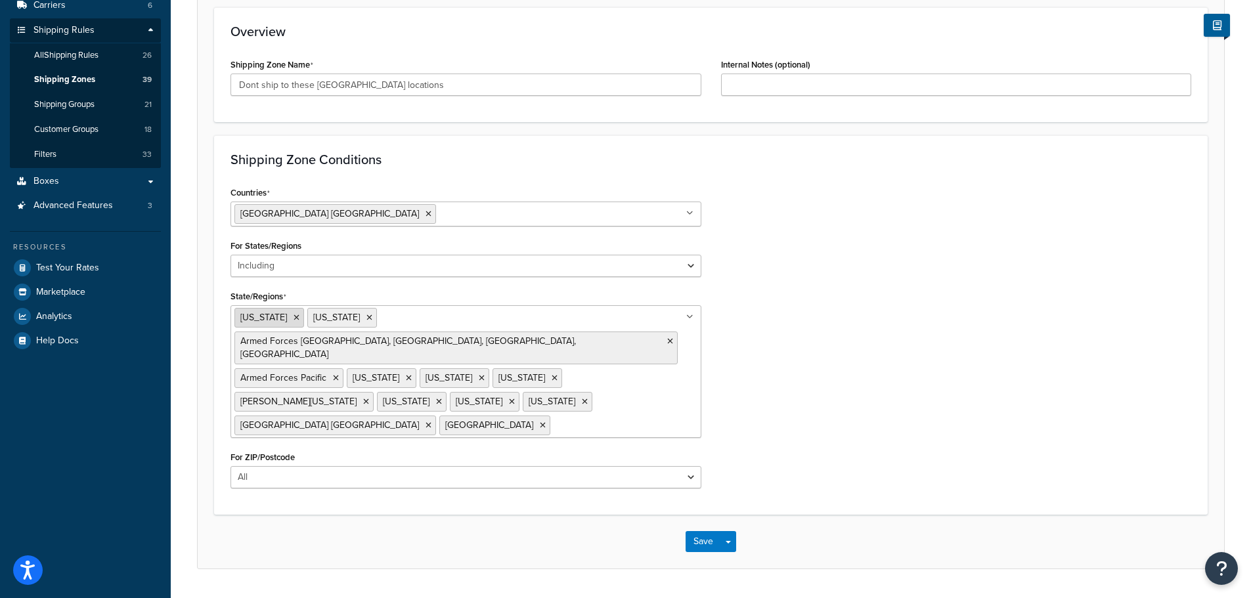 Image resolution: width=1251 pixels, height=598 pixels. Describe the element at coordinates (85, 292) in the screenshot. I see `a: Marketplace` at that location.